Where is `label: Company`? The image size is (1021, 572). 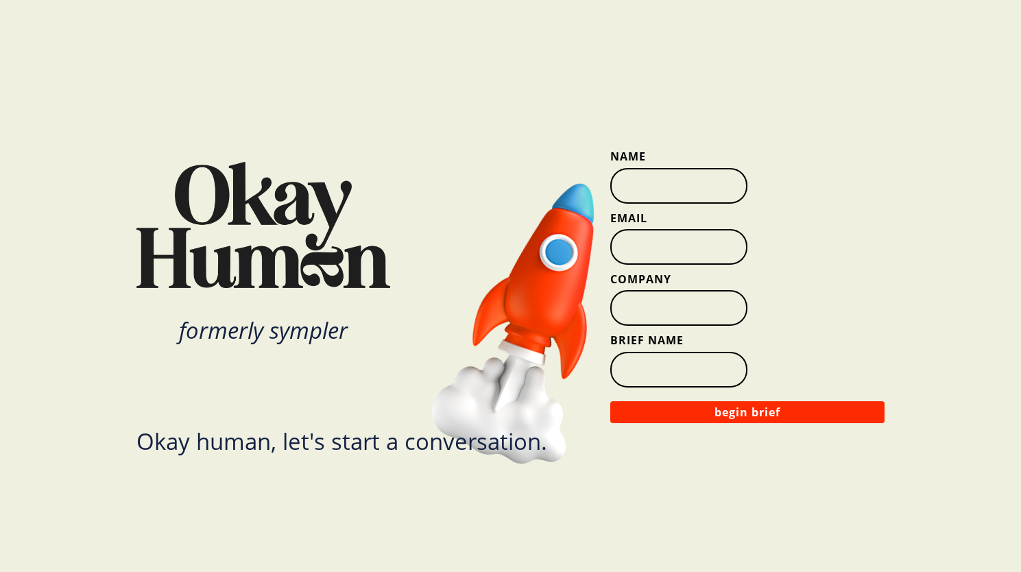 label: Company is located at coordinates (747, 279).